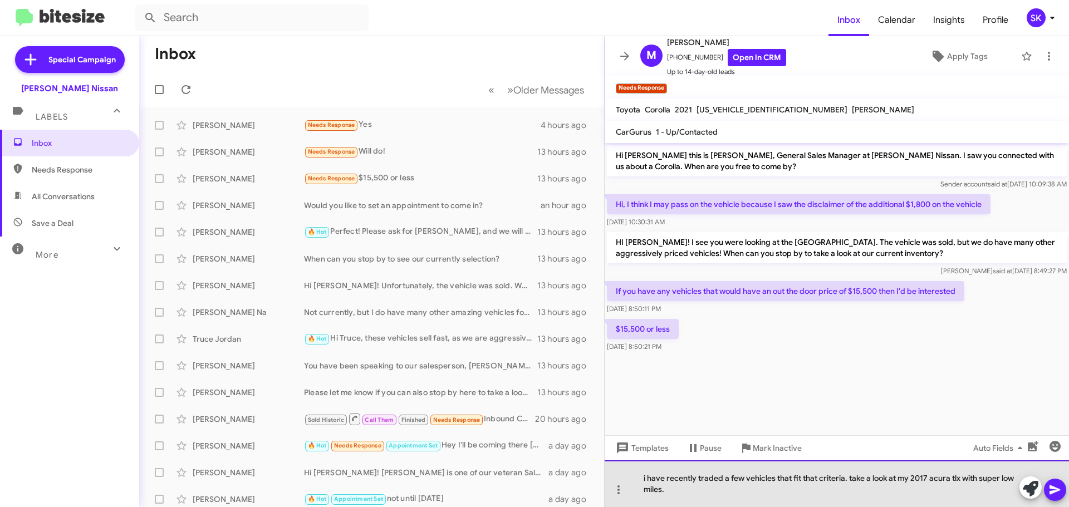  Describe the element at coordinates (414, 420) in the screenshot. I see `span: Finished` at that location.